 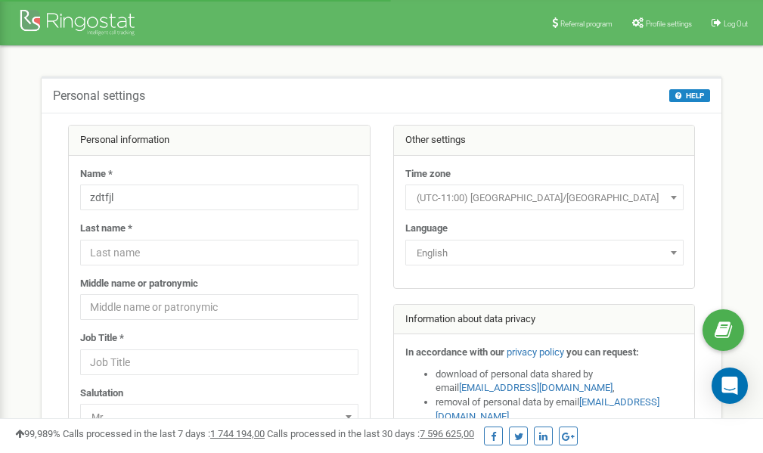 What do you see at coordinates (139, 284) in the screenshot?
I see `label: Middle name or patronymic` at bounding box center [139, 284].